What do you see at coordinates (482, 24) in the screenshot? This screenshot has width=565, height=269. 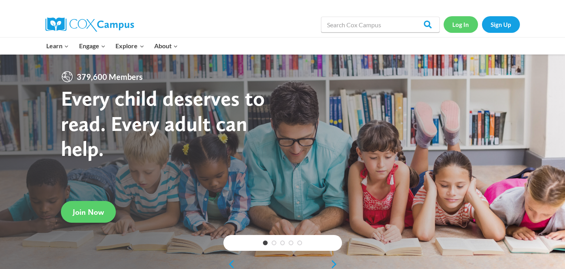 I see `nav: Secondary Navigation` at bounding box center [482, 24].